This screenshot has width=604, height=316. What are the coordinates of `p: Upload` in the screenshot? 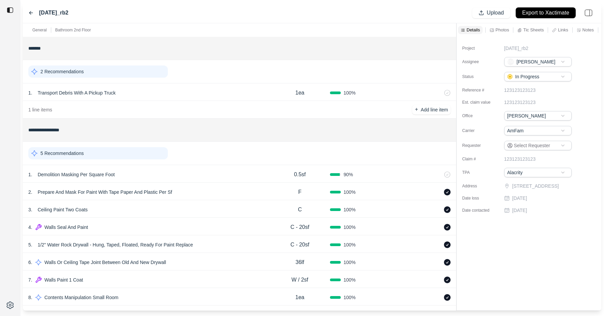 It's located at (495, 13).